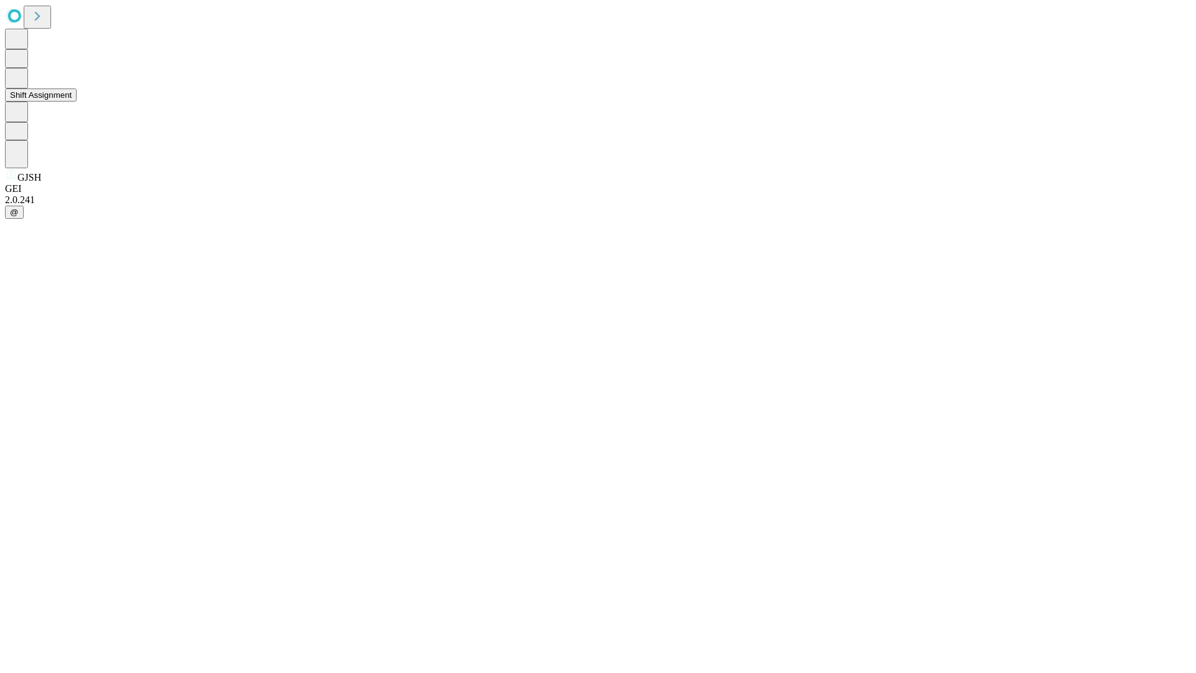  What do you see at coordinates (40, 95) in the screenshot?
I see `button: Shift Assignment` at bounding box center [40, 95].